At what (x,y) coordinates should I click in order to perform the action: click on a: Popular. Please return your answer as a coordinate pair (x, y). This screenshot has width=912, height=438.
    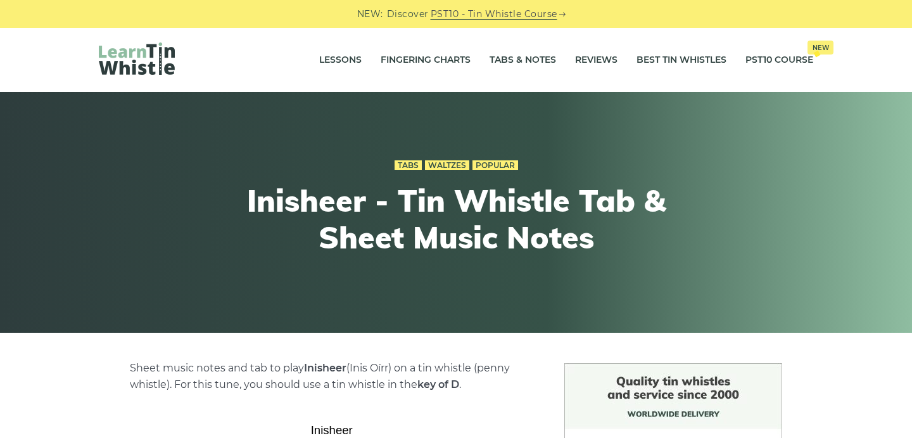
    Looking at the image, I should click on (495, 165).